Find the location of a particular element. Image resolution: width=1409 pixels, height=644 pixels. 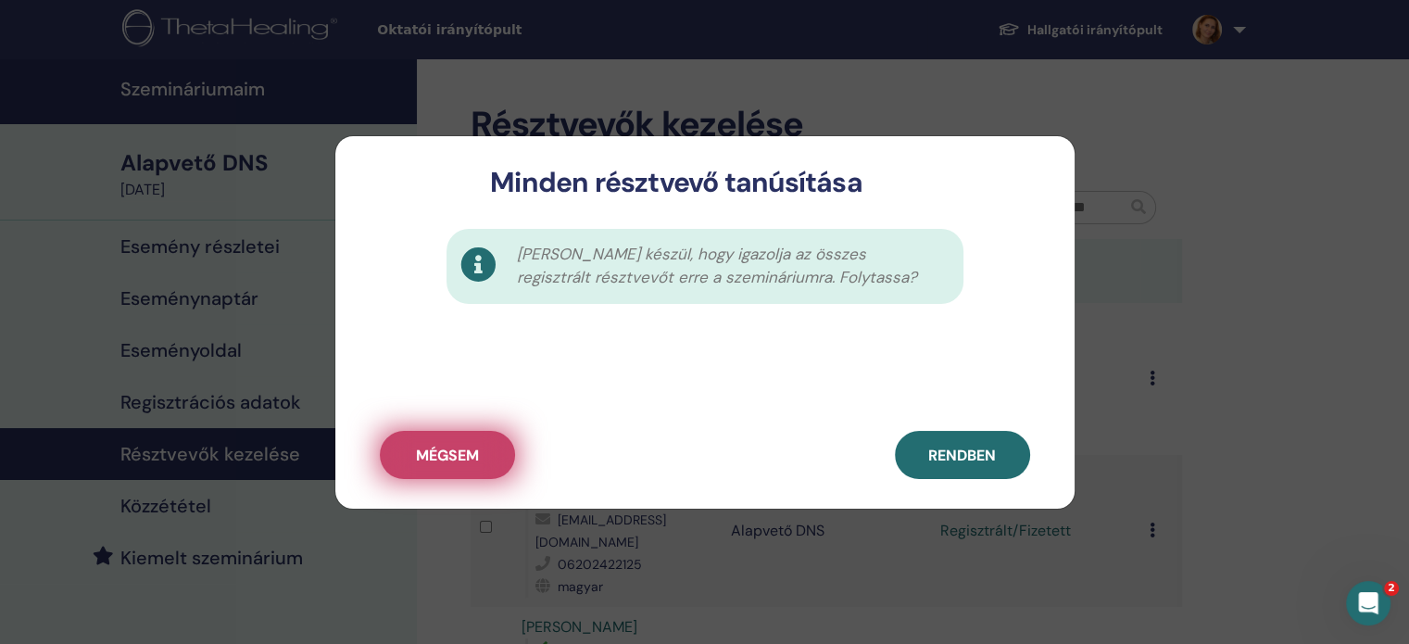

font: RENDBEN is located at coordinates (962, 455).